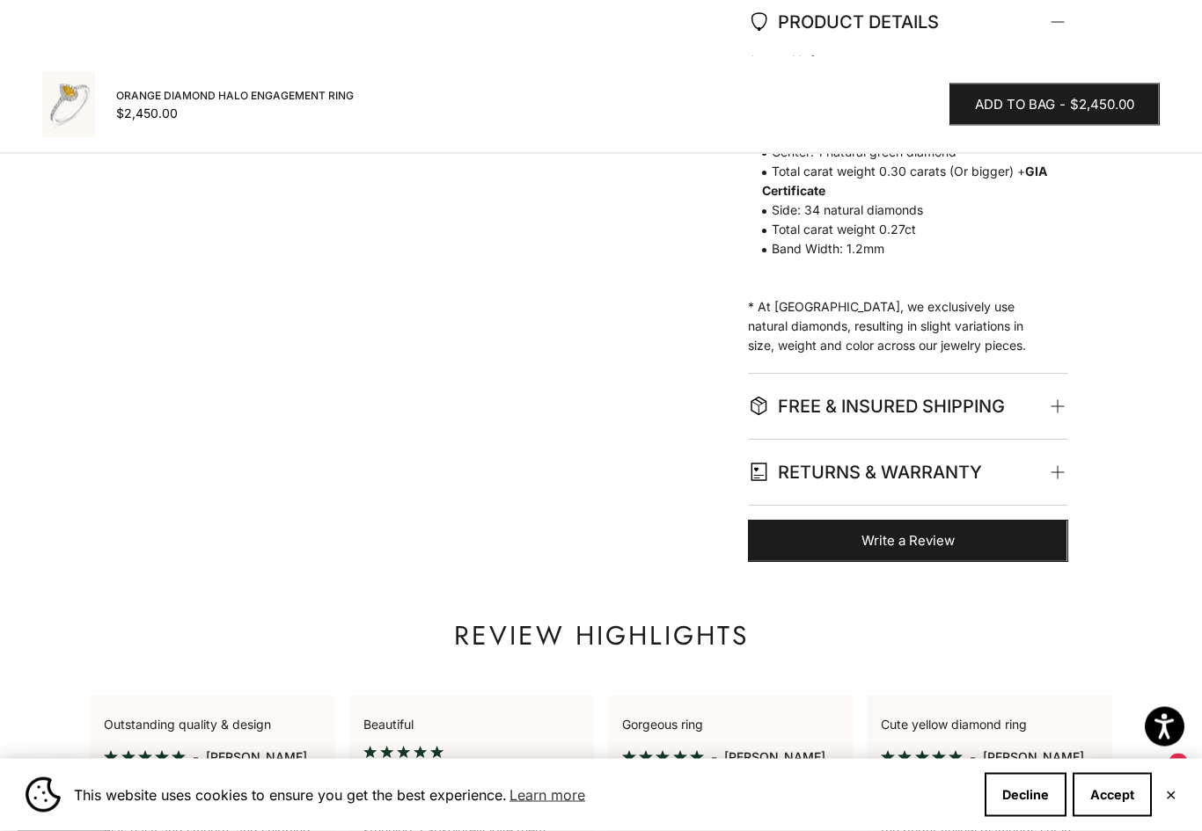 Image resolution: width=1202 pixels, height=831 pixels. I want to click on span: RETURNS & WARRANTY, so click(865, 473).